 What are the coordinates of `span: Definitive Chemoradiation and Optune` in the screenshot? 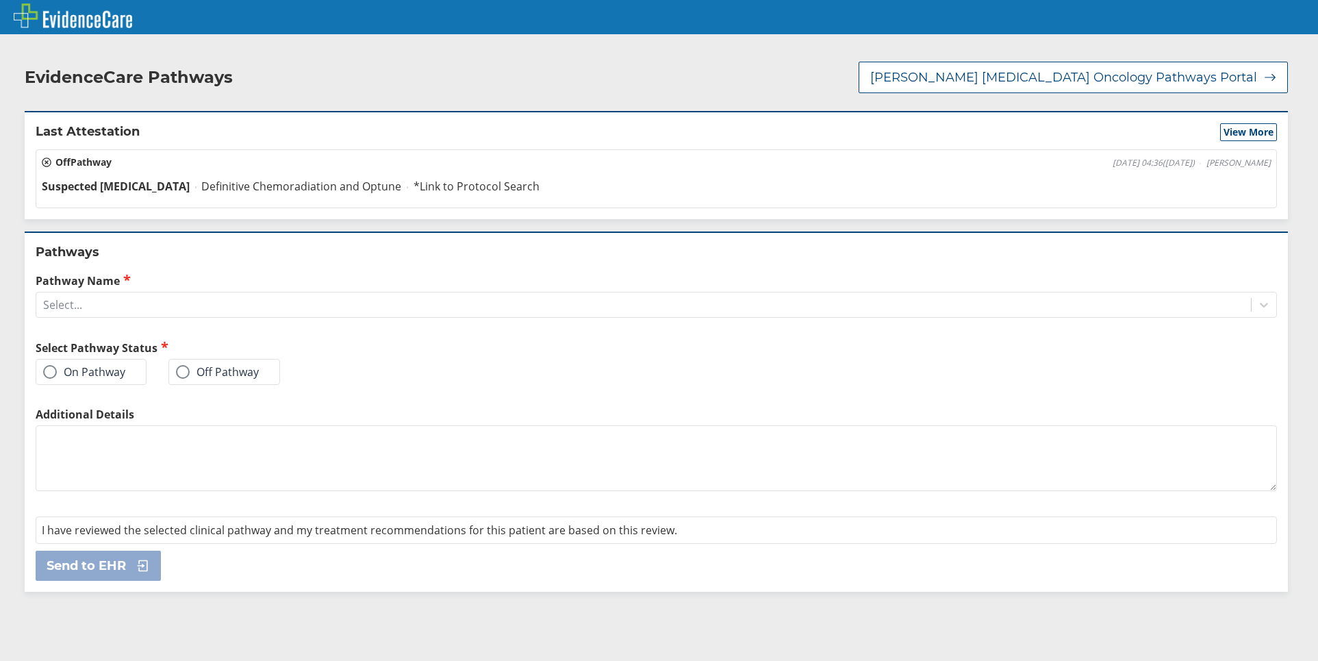 It's located at (301, 186).